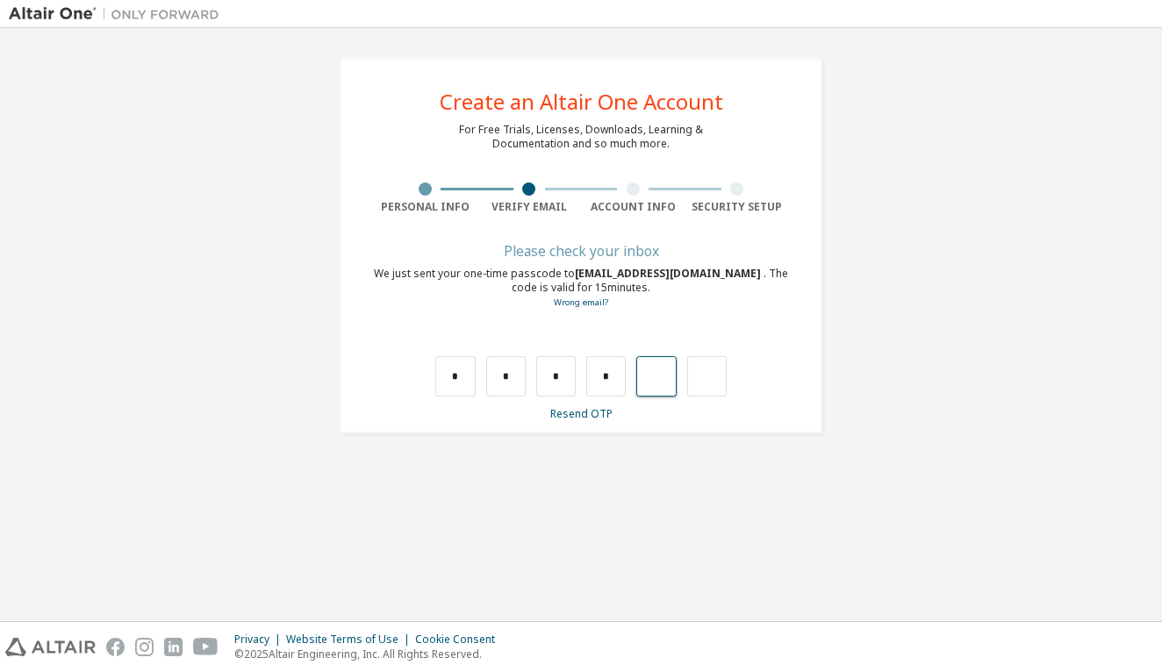 Image resolution: width=1162 pixels, height=672 pixels. I want to click on div: Account Info, so click(633, 207).